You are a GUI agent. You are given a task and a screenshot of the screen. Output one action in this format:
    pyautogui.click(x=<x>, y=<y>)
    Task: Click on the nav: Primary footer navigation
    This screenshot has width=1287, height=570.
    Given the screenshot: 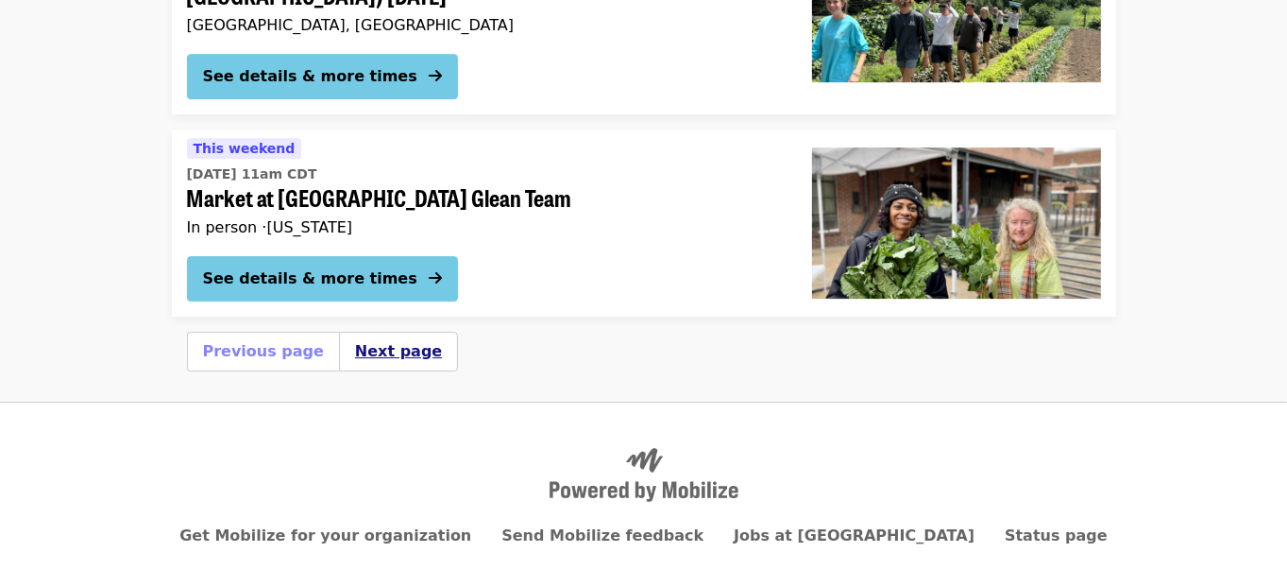 What is the action you would take?
    pyautogui.click(x=644, y=536)
    